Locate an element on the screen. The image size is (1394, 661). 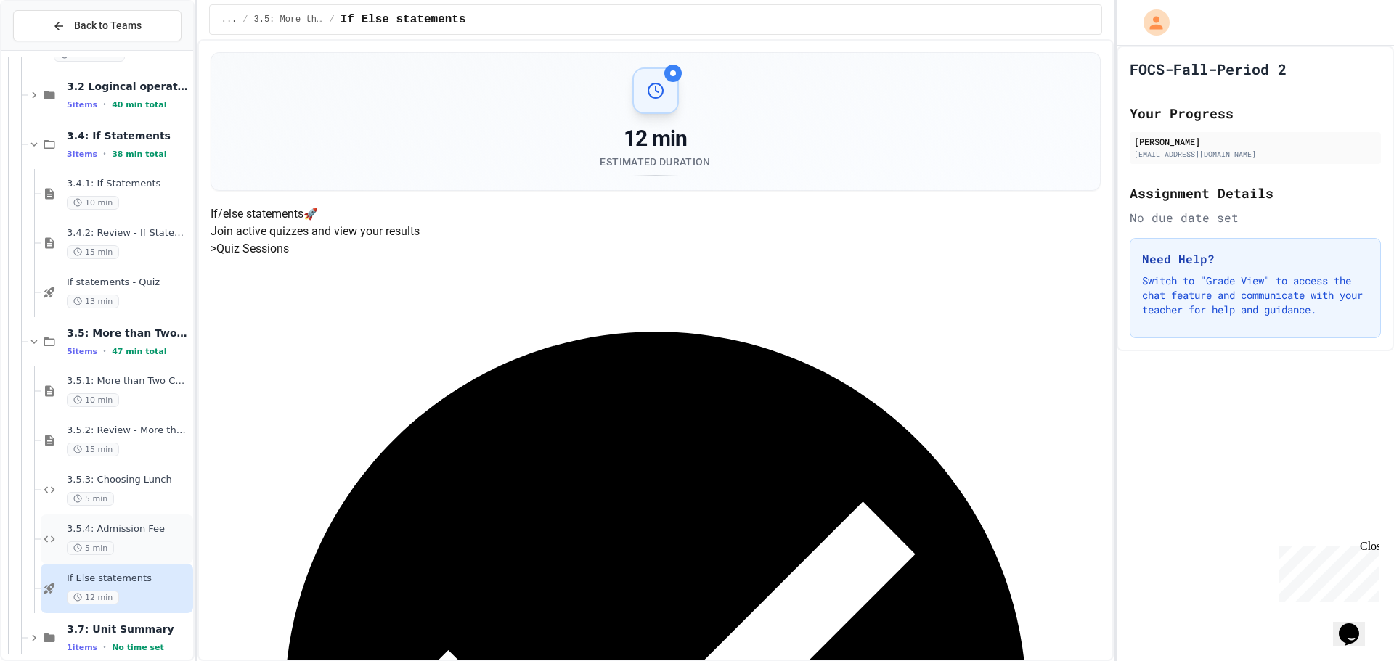
h2: Your Progress is located at coordinates (1255, 113).